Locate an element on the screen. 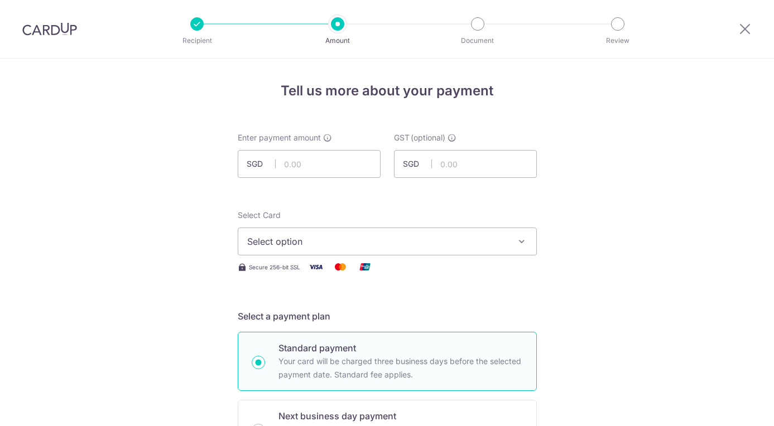  span: translation missing: en.payables.payment_networks.credit_card.summary.labels.select_card is located at coordinates (259, 215).